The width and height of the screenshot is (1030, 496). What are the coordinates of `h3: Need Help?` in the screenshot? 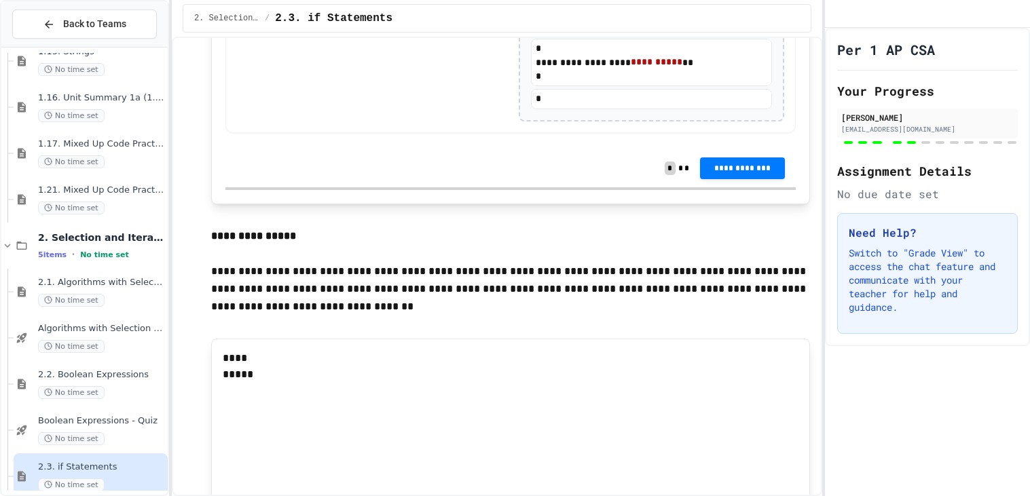 It's located at (928, 233).